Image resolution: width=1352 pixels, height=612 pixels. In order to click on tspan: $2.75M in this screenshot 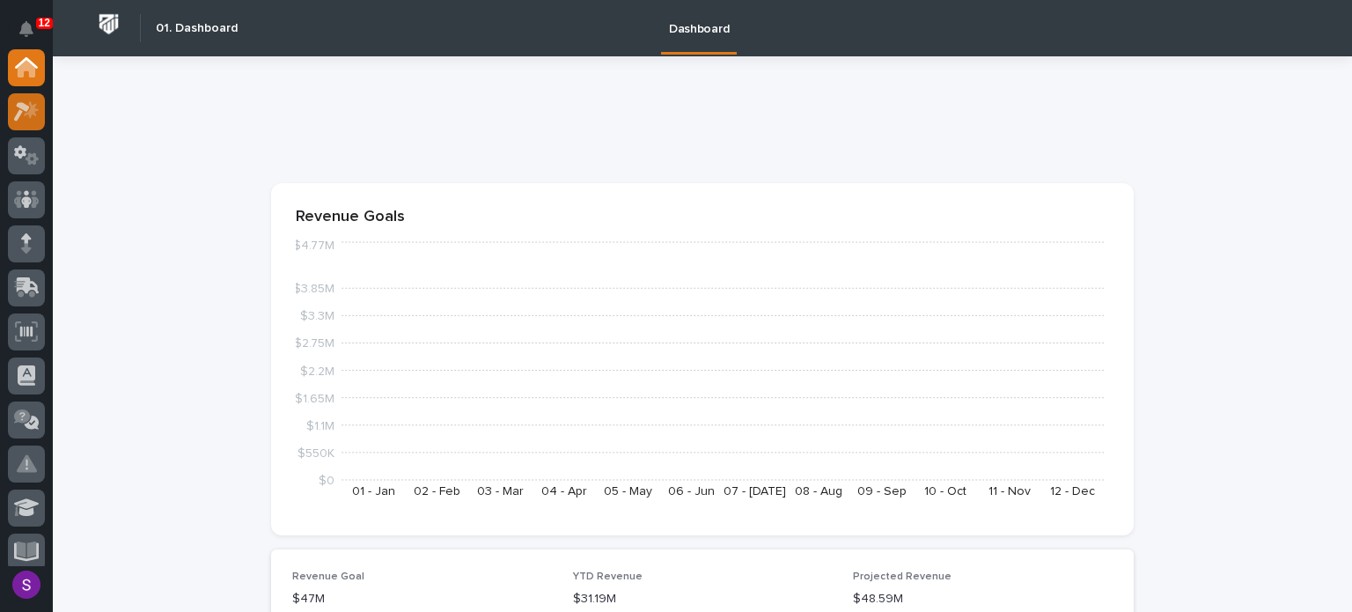, I will do `click(314, 343)`.